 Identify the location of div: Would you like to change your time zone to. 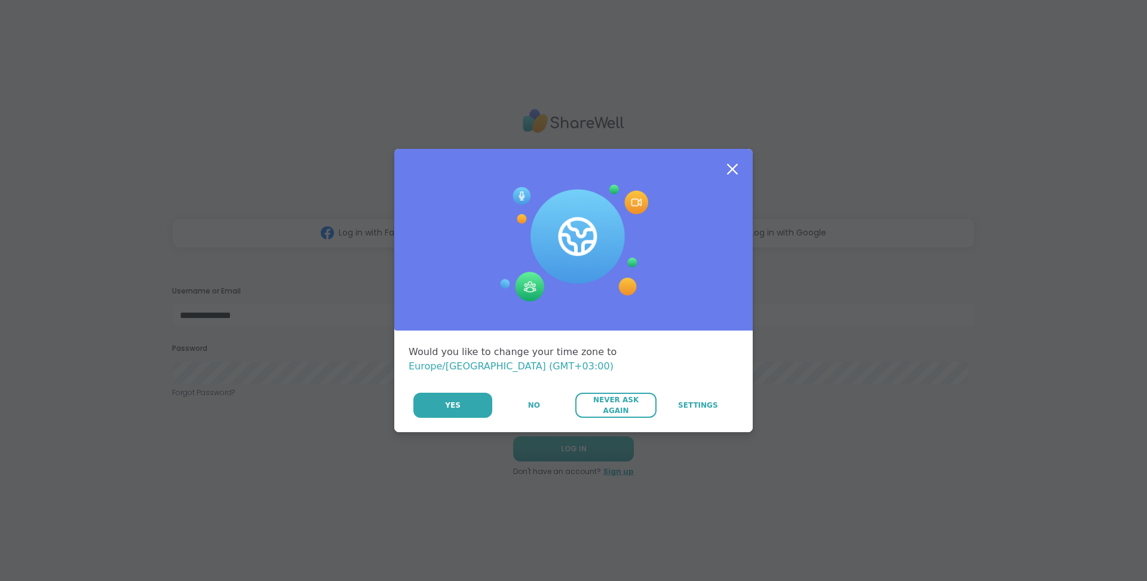
(574, 359).